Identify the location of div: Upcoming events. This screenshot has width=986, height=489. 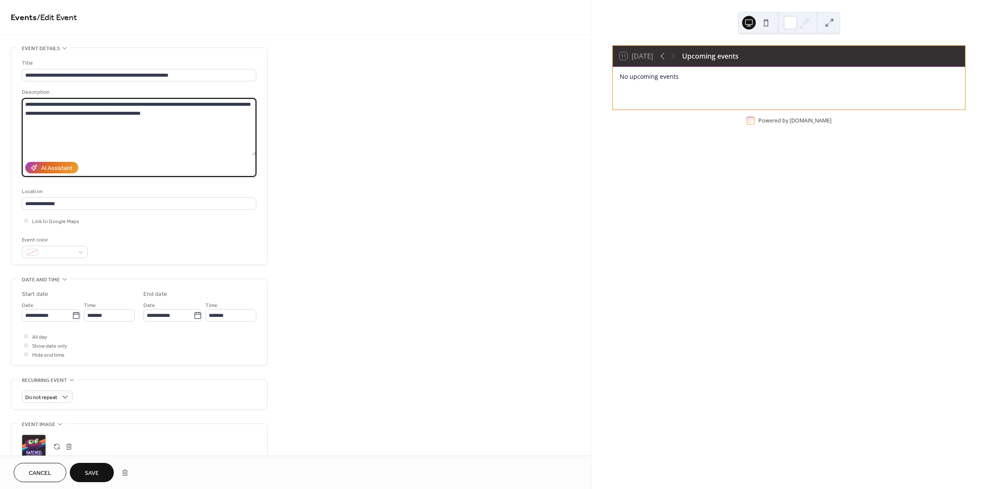
(710, 56).